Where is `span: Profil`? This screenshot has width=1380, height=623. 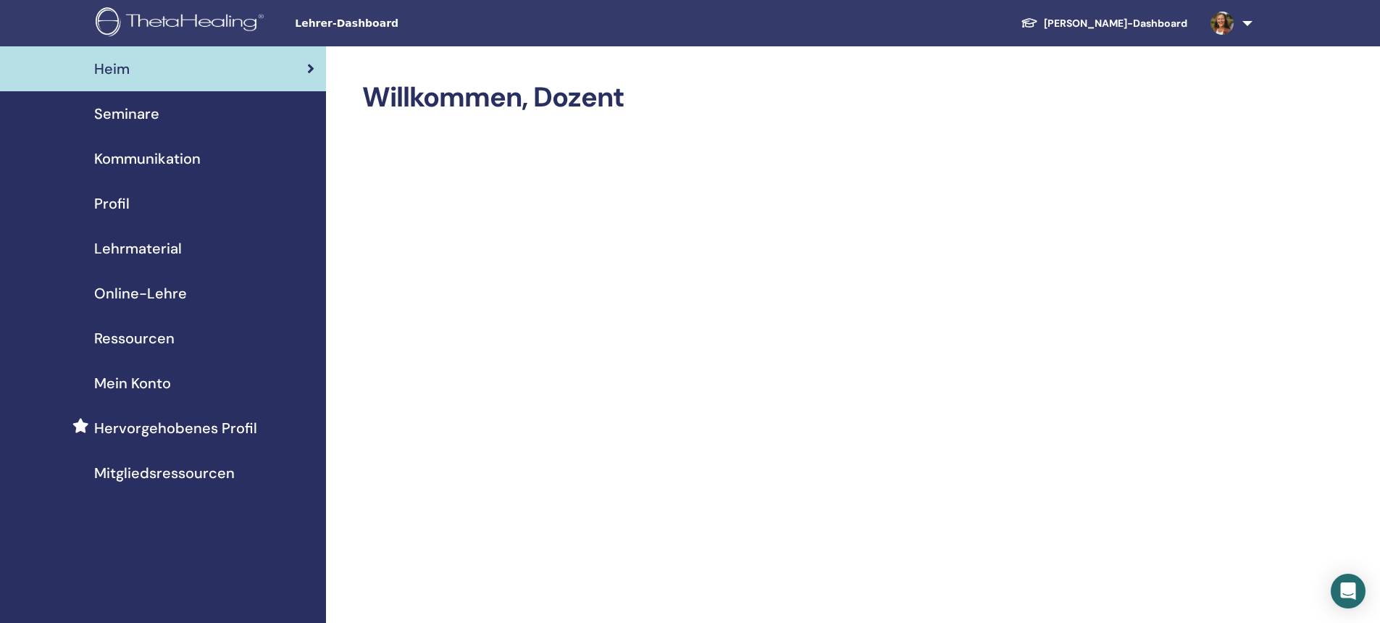
span: Profil is located at coordinates (112, 204).